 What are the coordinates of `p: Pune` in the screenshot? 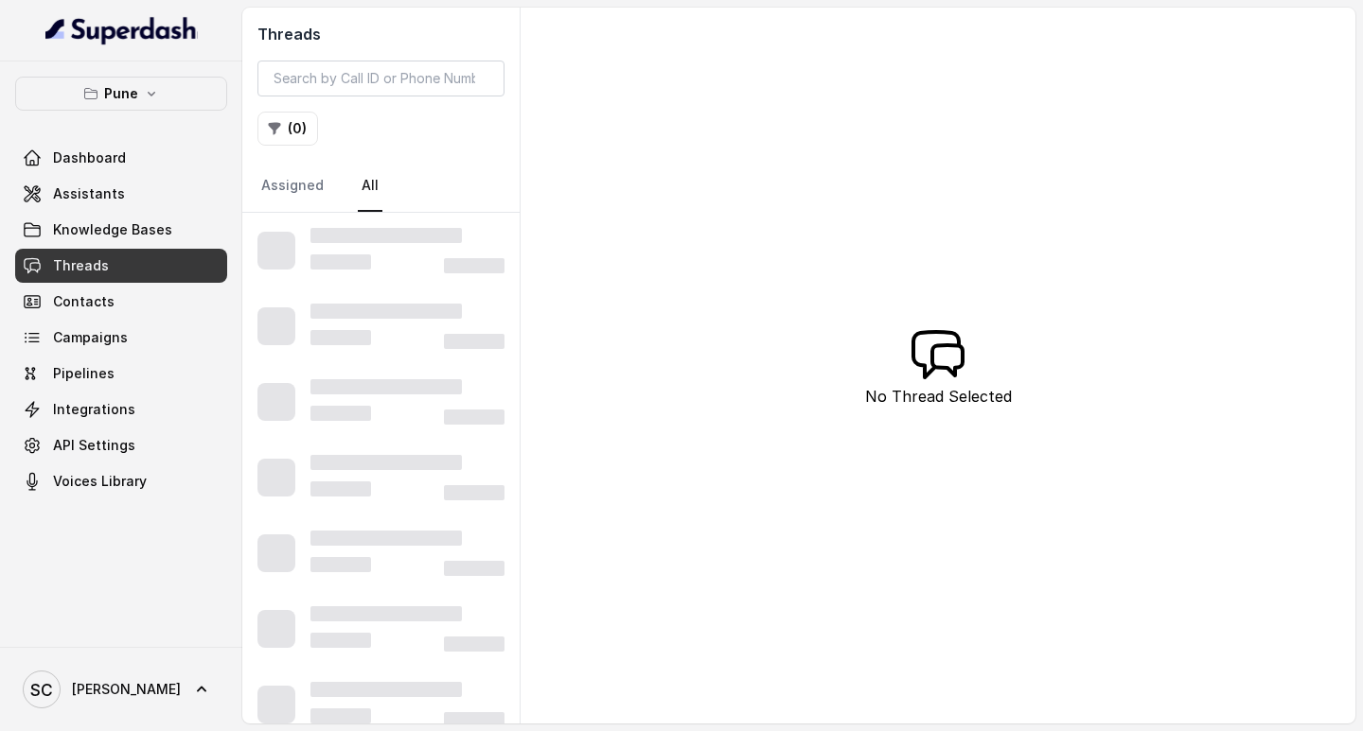 It's located at (121, 94).